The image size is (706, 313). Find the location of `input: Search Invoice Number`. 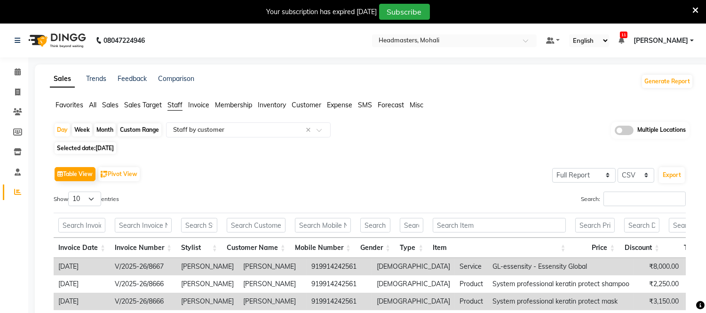

input: Search Invoice Number is located at coordinates (143, 225).